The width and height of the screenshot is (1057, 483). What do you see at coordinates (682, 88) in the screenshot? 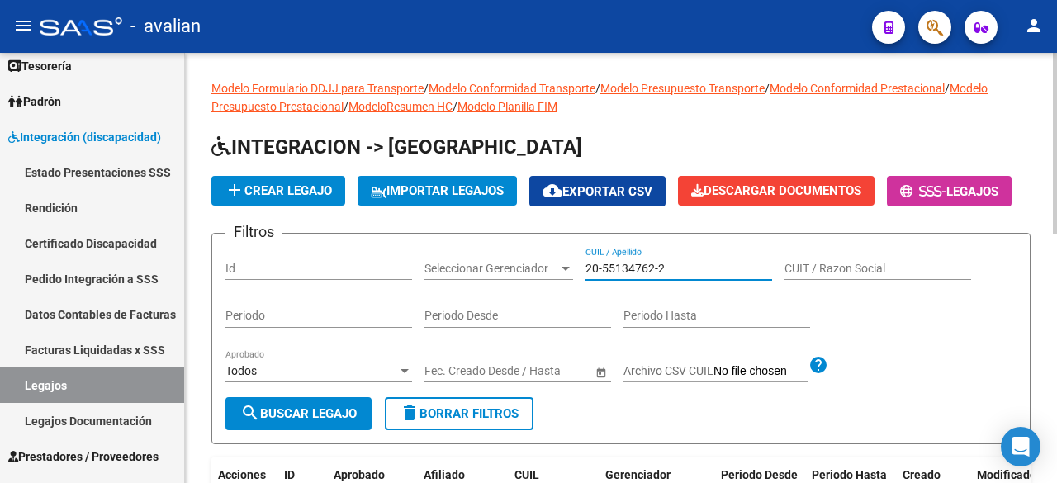
I see `a: Modelo Presupuesto Transporte` at bounding box center [682, 88].